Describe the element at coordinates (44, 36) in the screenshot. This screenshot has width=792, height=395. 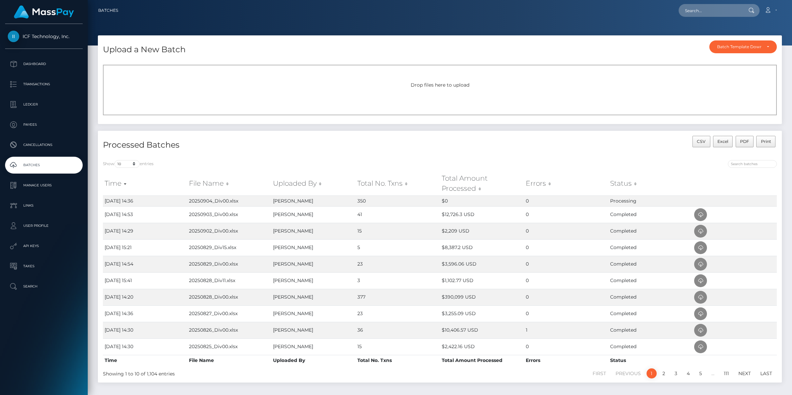
I see `span: ICF Technology, Inc.` at that location.